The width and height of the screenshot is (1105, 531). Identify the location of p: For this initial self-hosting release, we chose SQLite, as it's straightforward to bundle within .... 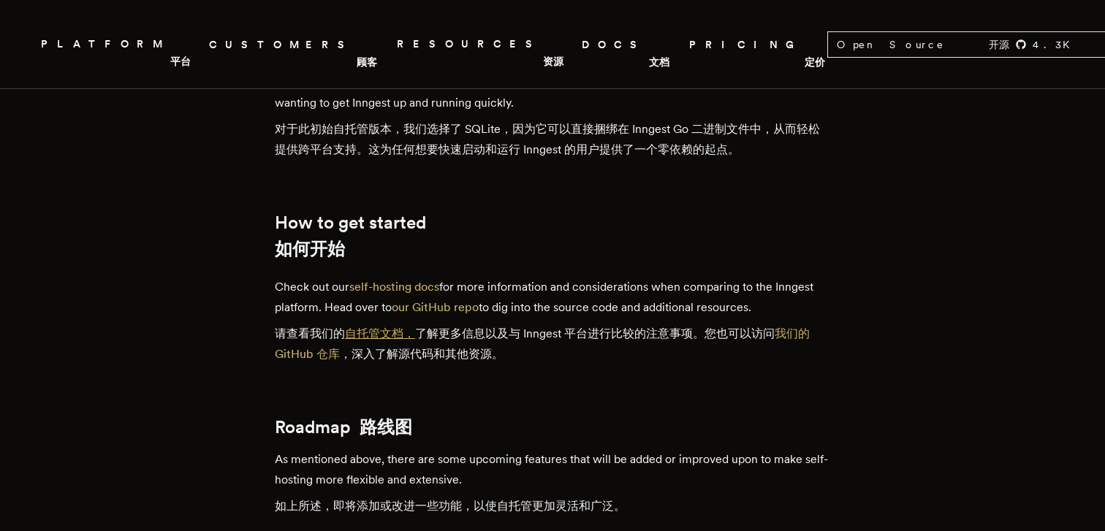
(552, 109).